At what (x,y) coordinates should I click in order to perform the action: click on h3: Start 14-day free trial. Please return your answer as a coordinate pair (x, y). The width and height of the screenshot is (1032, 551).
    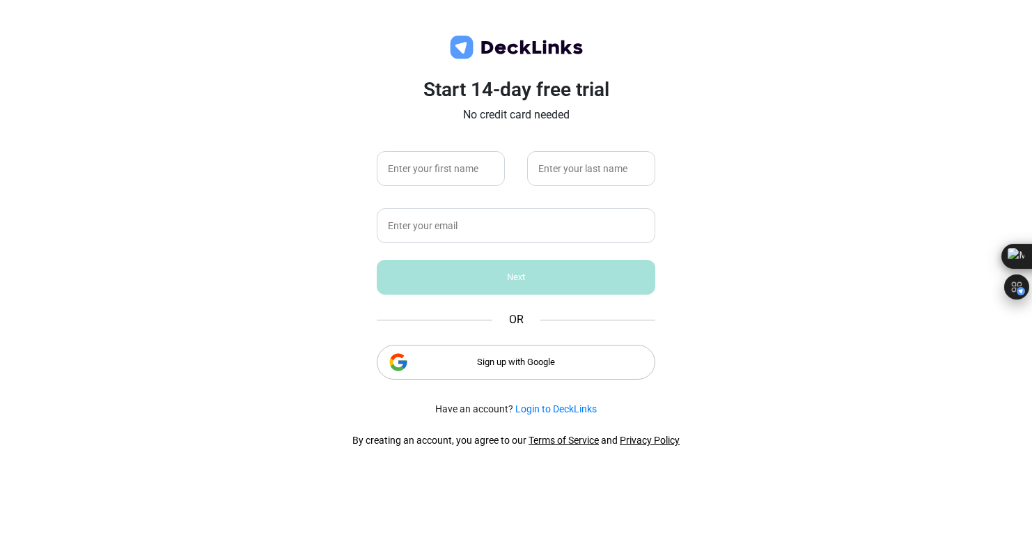
    Looking at the image, I should click on (516, 90).